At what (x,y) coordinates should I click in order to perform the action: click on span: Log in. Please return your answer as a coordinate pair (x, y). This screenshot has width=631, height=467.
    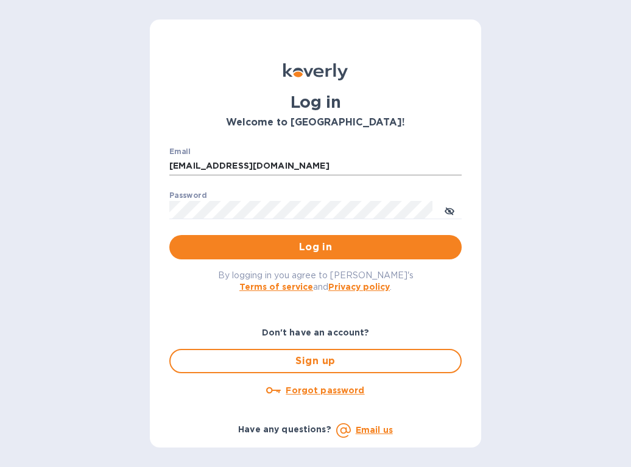
    Looking at the image, I should click on (315, 247).